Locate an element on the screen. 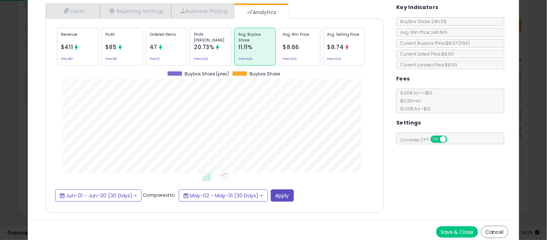 Image resolution: width=547 pixels, height=240 pixels. button: Save & Close is located at coordinates (457, 232).